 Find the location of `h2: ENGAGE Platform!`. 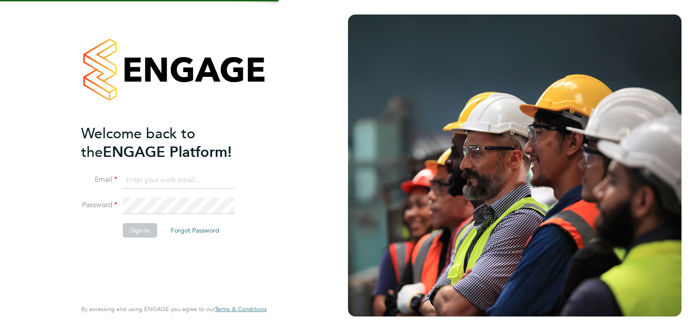

h2: ENGAGE Platform! is located at coordinates (169, 143).